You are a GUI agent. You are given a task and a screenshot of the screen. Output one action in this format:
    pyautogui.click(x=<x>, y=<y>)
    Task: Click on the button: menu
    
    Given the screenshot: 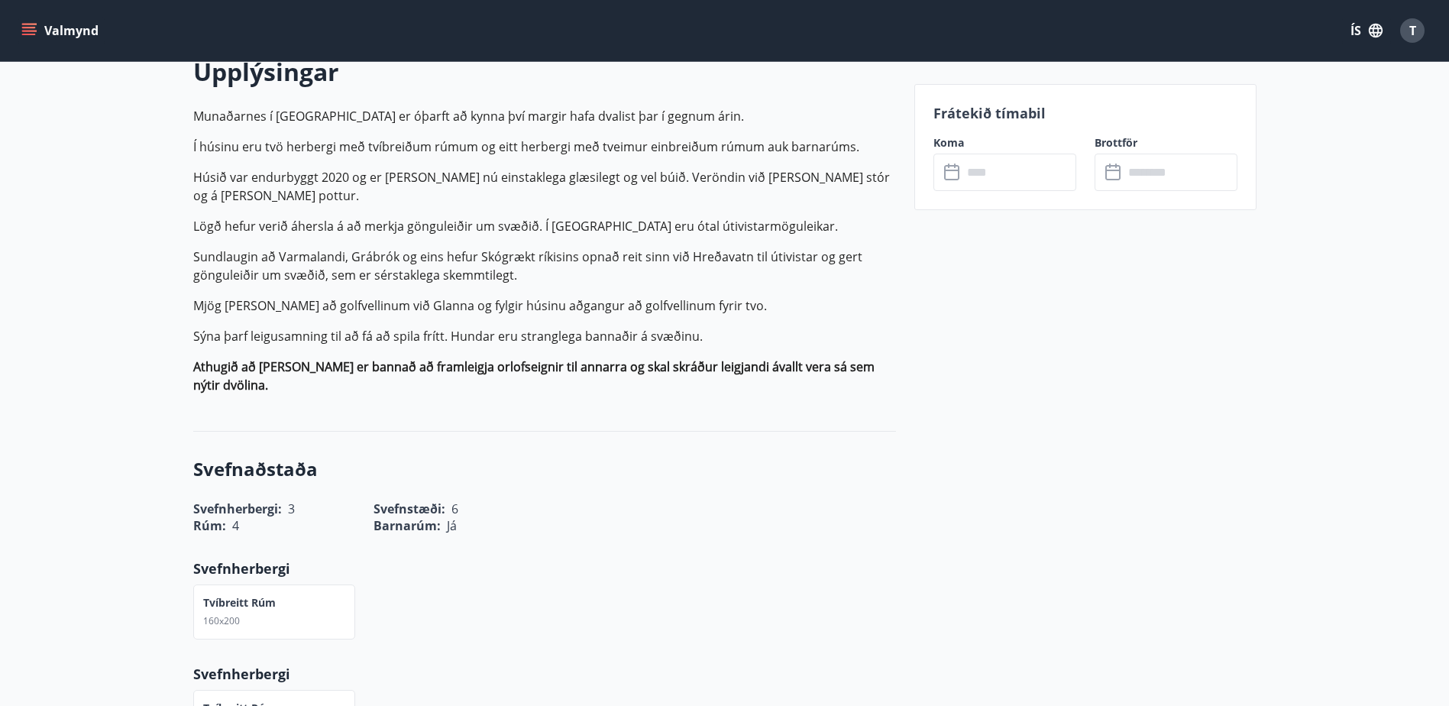 What is the action you would take?
    pyautogui.click(x=61, y=31)
    